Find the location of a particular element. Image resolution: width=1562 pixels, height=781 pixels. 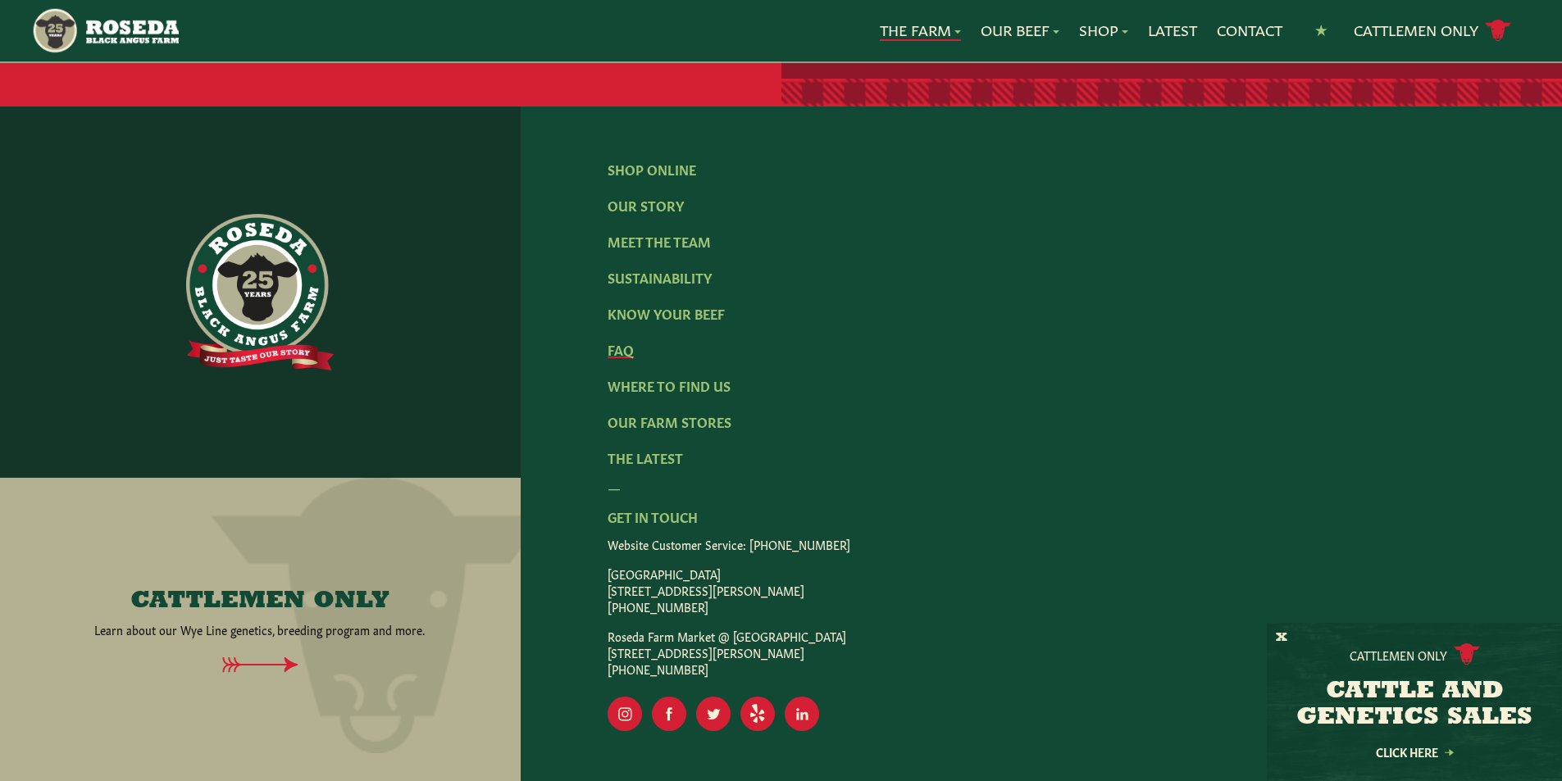

a: Shop is located at coordinates (1103, 30).